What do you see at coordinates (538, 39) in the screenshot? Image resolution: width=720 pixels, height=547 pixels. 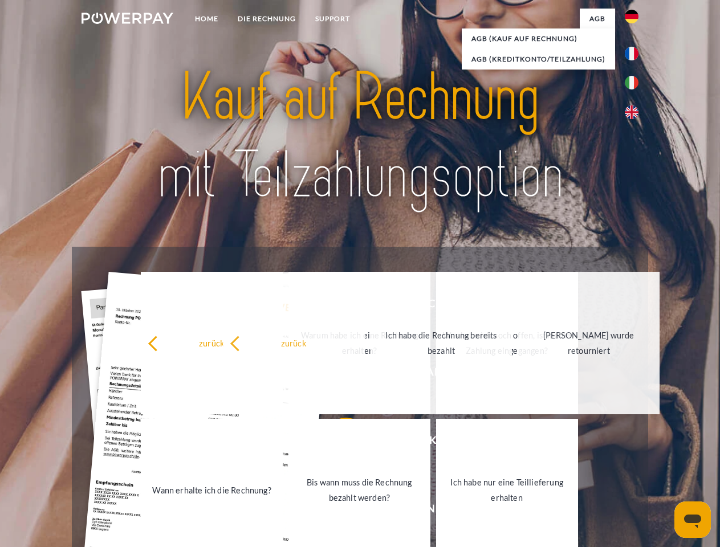 I see `a: AGB (Kauf auf Rechnung)` at bounding box center [538, 39].